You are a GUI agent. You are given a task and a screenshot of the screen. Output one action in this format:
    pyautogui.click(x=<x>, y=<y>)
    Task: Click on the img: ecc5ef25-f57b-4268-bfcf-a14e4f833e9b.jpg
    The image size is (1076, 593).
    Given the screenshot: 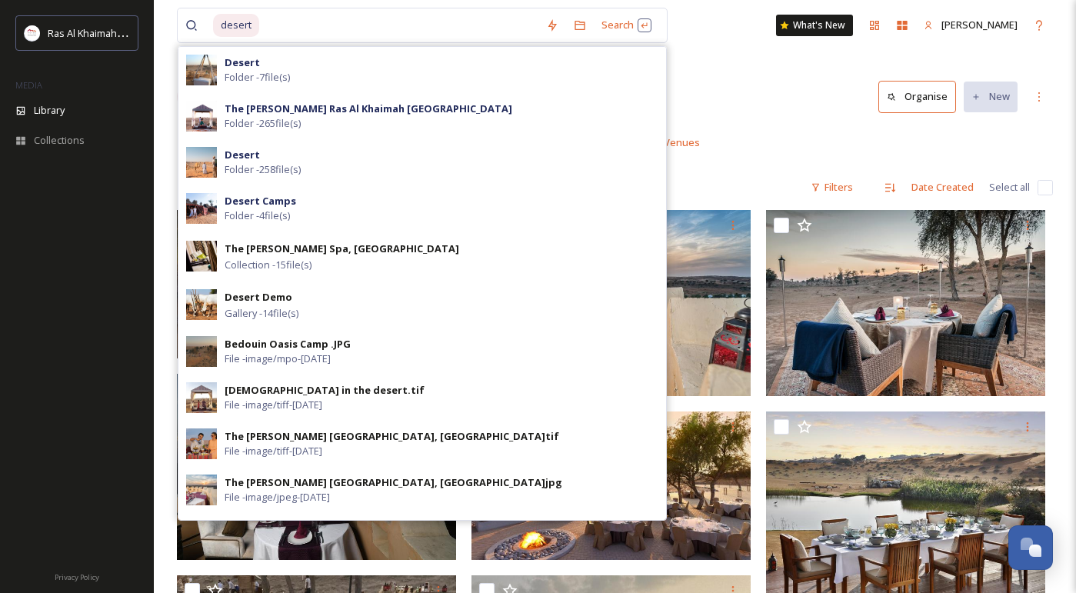 What is the action you would take?
    pyautogui.click(x=202, y=208)
    